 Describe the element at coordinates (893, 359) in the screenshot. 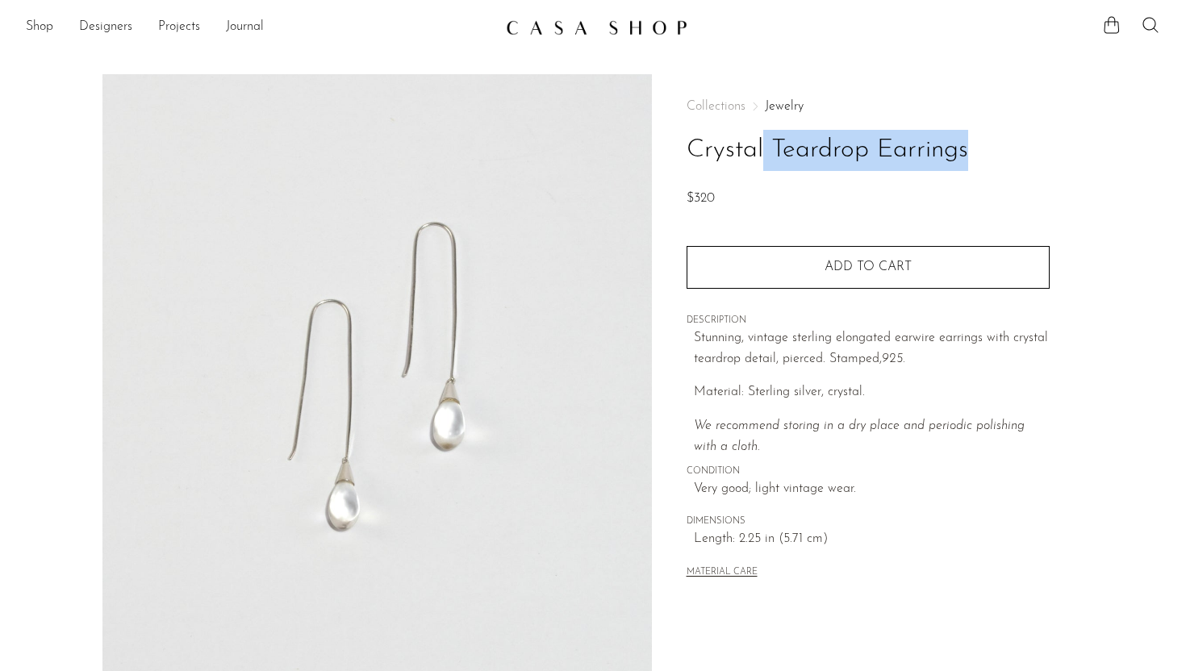

I see `em: 925.` at that location.